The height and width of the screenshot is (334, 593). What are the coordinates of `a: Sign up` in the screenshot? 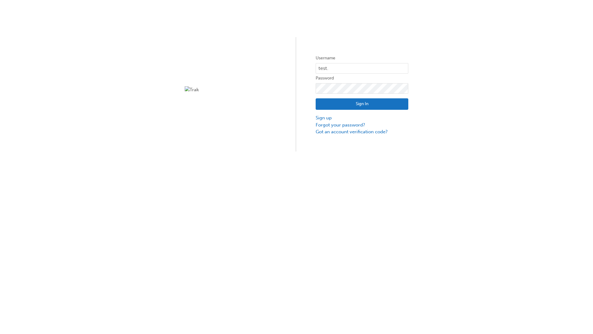 It's located at (362, 118).